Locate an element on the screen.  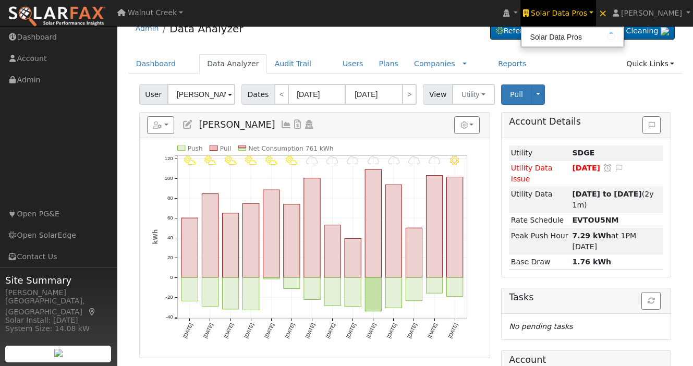
i: 9/23 - PartlyCloudy is located at coordinates (210, 161).